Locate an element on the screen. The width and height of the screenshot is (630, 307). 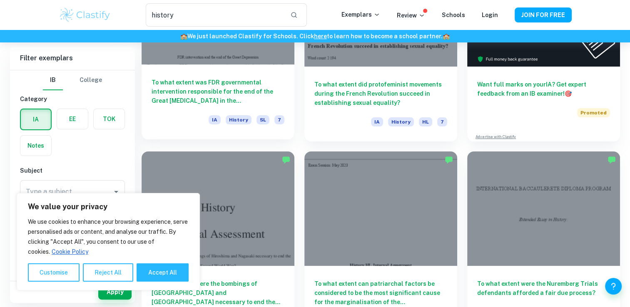
a: Login is located at coordinates (490, 15).